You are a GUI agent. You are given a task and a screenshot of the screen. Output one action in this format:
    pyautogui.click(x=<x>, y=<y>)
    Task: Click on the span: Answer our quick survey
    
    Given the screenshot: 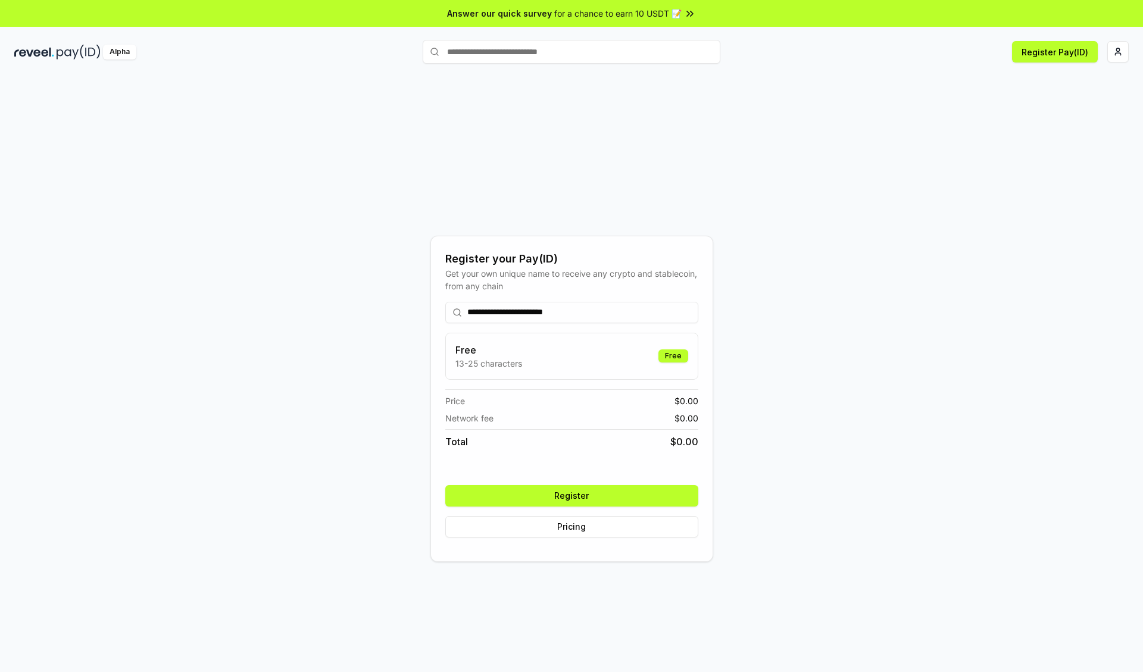 What is the action you would take?
    pyautogui.click(x=499, y=13)
    